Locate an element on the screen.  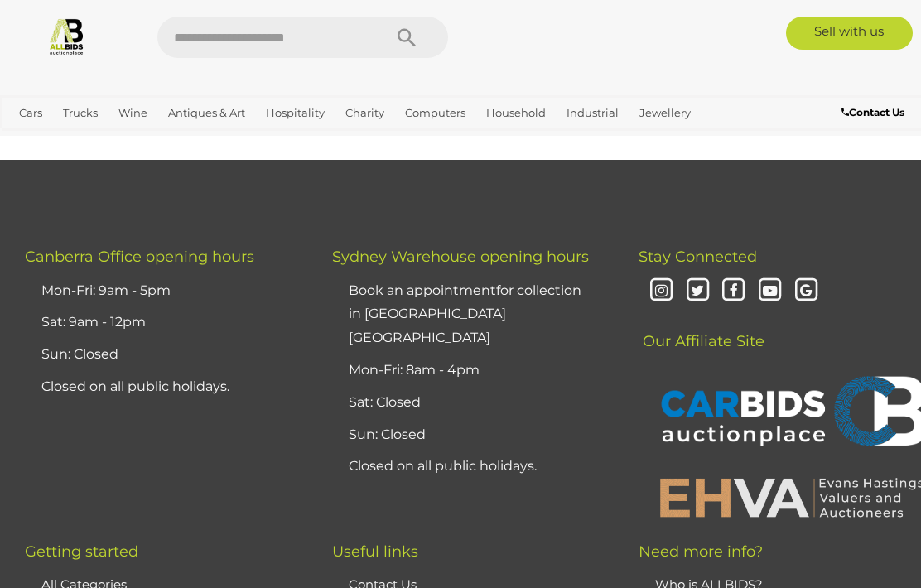
a: Sports is located at coordinates (88, 140).